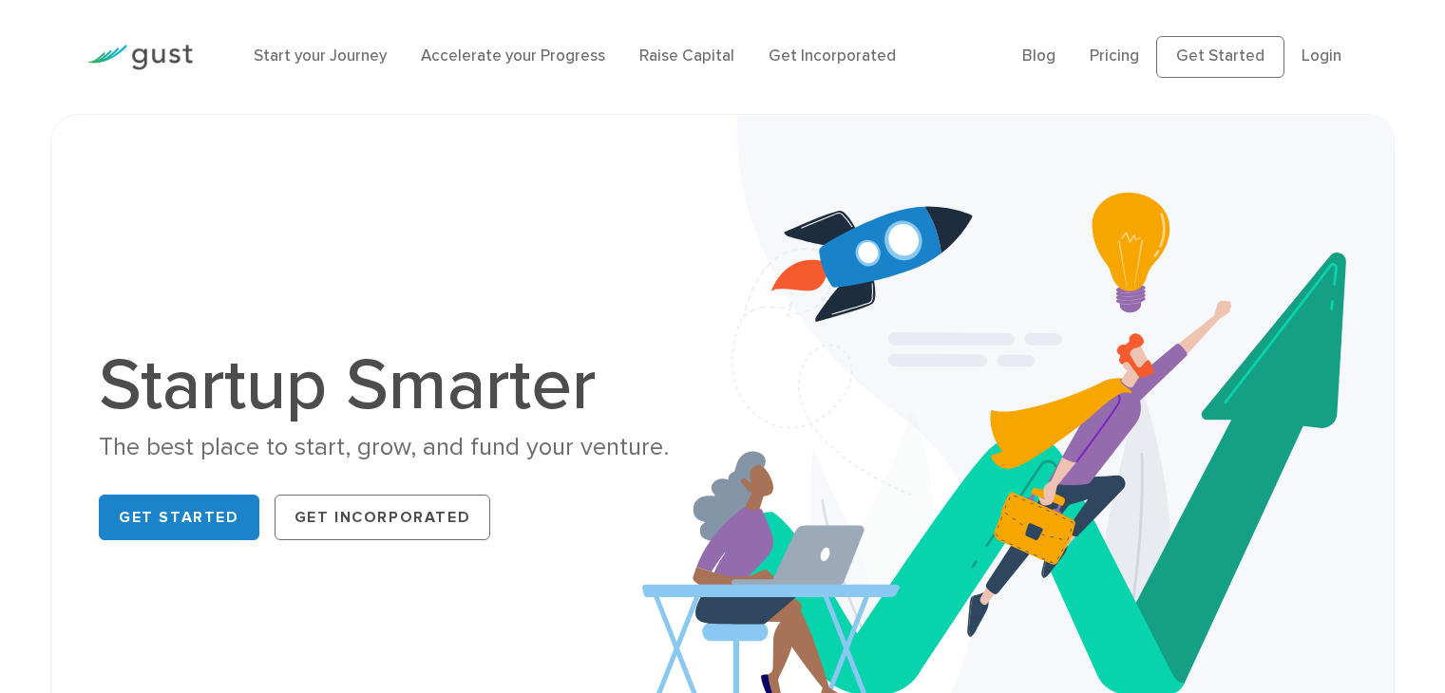  What do you see at coordinates (403, 386) in the screenshot?
I see `h1: Startup Smarter` at bounding box center [403, 386].